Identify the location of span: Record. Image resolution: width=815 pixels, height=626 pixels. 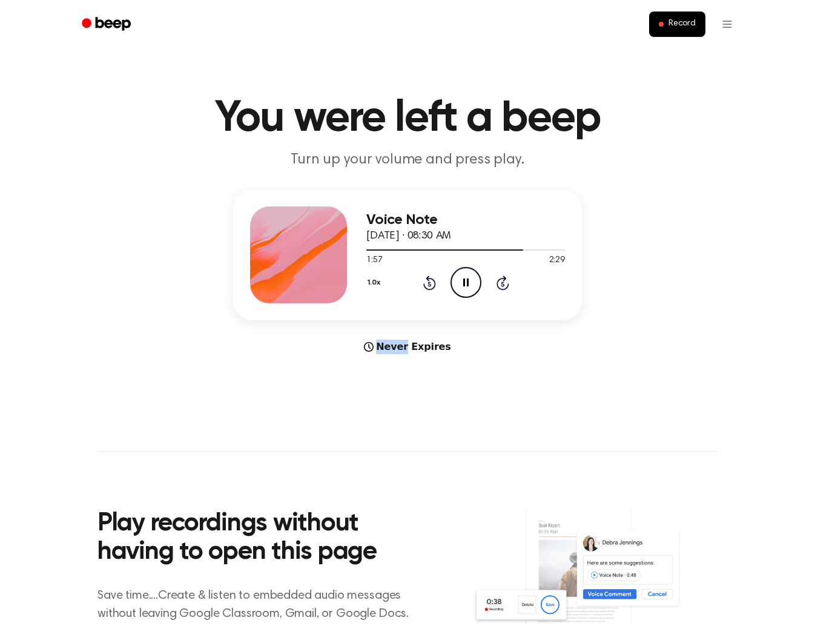
(682, 24).